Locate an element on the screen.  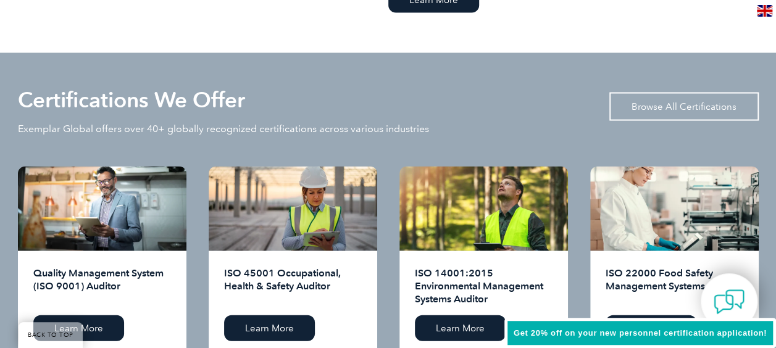
span: Get 20% off on your new personnel certification application! is located at coordinates (640, 333).